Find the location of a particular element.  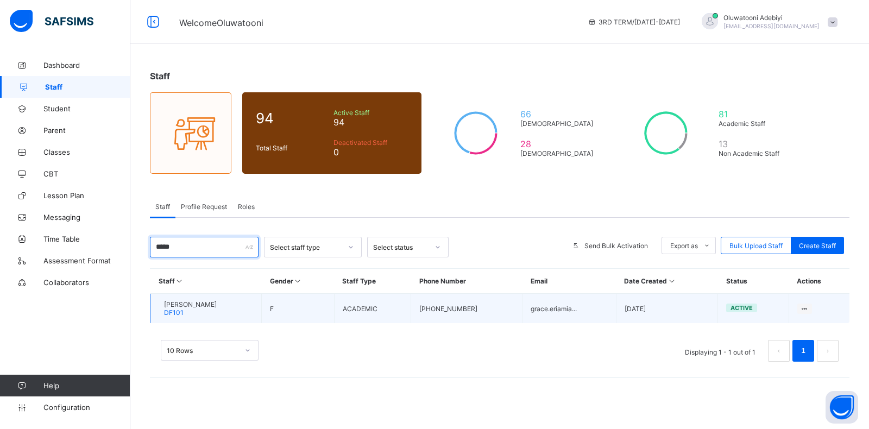

span: Lesson Plan is located at coordinates (87, 196).